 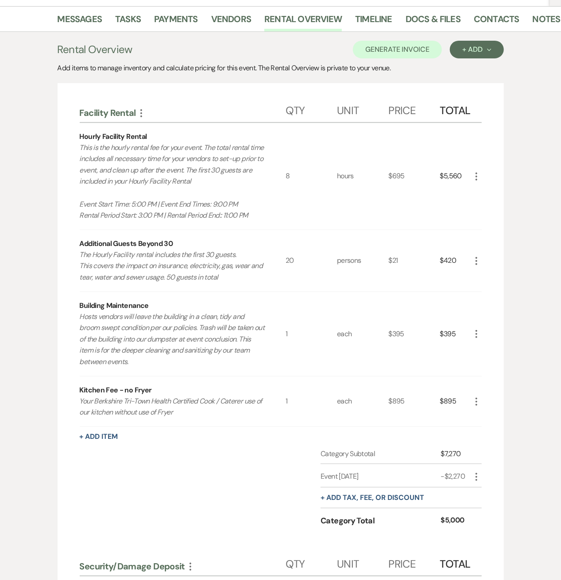 What do you see at coordinates (372, 498) in the screenshot?
I see `button: + Add tax, fee, or discount` at bounding box center [372, 498].